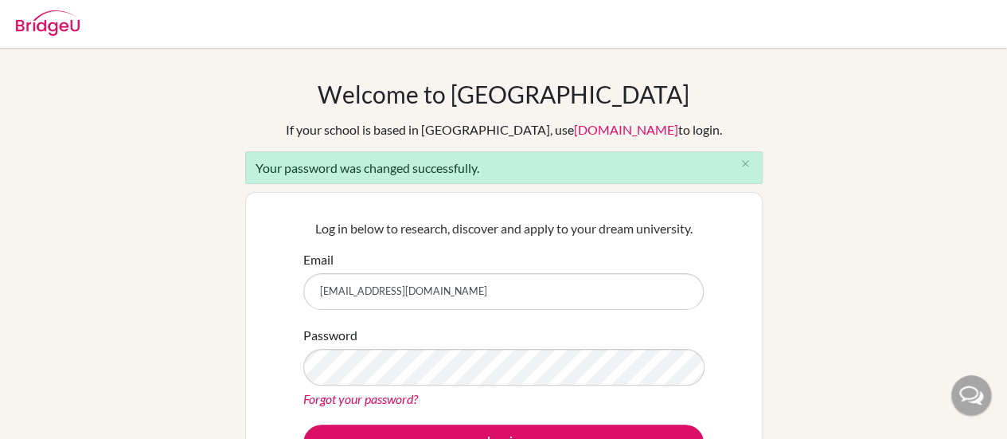 The width and height of the screenshot is (1007, 439). Describe the element at coordinates (746, 164) in the screenshot. I see `button: Close` at that location.